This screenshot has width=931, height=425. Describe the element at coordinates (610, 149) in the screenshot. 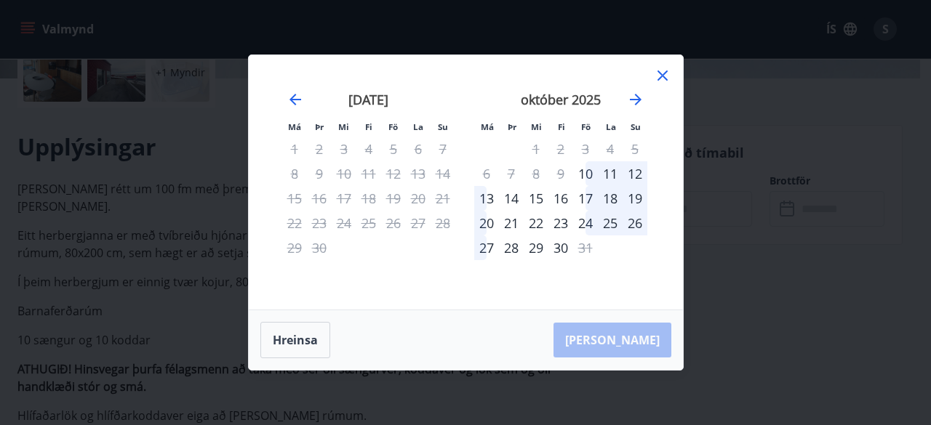

I see `td: Not available. laugardagur, 4. október 2025` at that location.